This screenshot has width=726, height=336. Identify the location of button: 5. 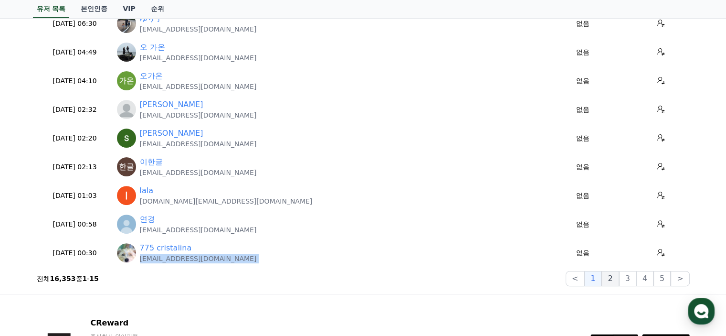
(662, 278).